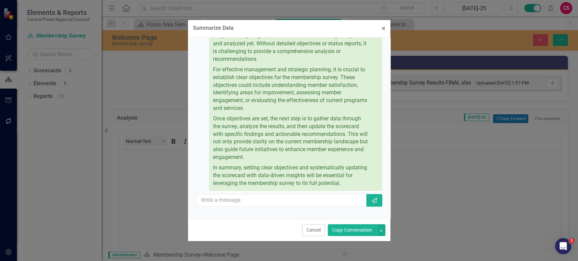  Describe the element at coordinates (291, 138) in the screenshot. I see `p: Once objectives are set, the next step is to gather data through the survey, analyze the results,...` at that location.